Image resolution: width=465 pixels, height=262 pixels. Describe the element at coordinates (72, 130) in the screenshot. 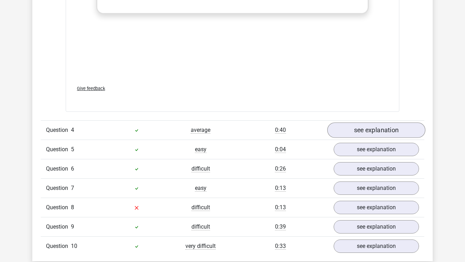

I see `span: 4` at that location.